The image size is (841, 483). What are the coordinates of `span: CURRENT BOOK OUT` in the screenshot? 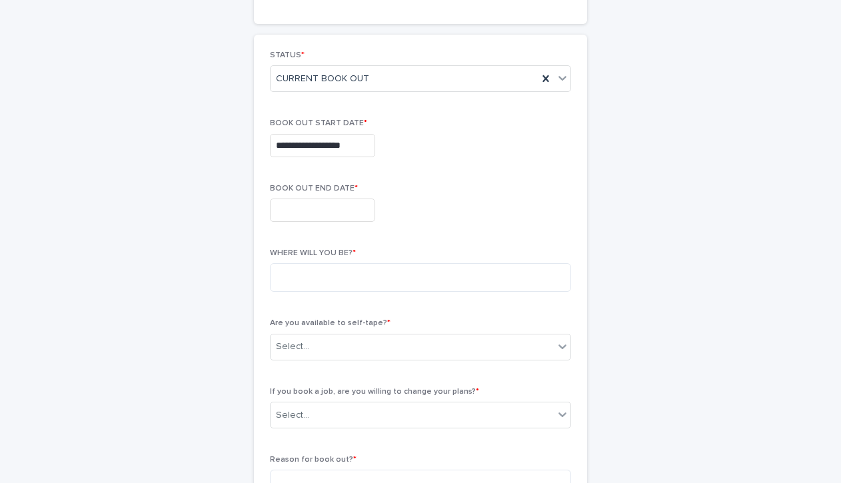 It's located at (323, 79).